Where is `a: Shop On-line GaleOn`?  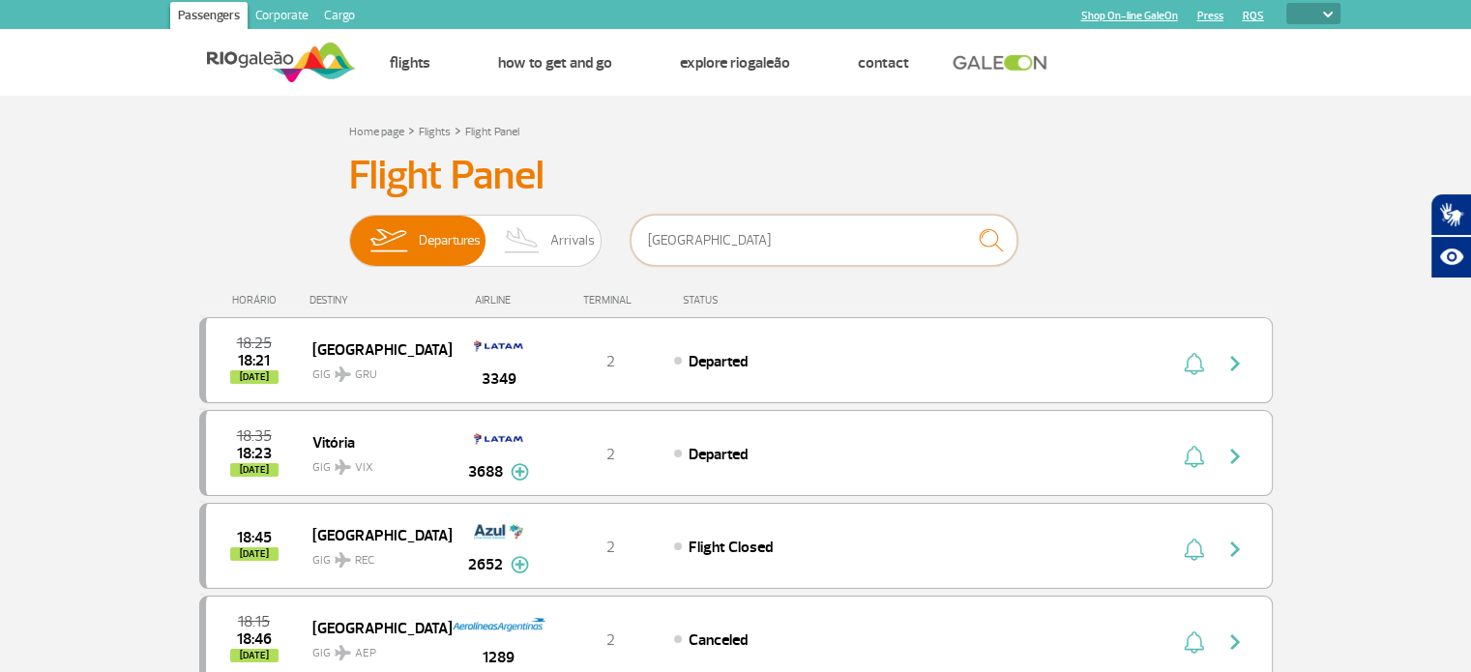
a: Shop On-line GaleOn is located at coordinates (1129, 15).